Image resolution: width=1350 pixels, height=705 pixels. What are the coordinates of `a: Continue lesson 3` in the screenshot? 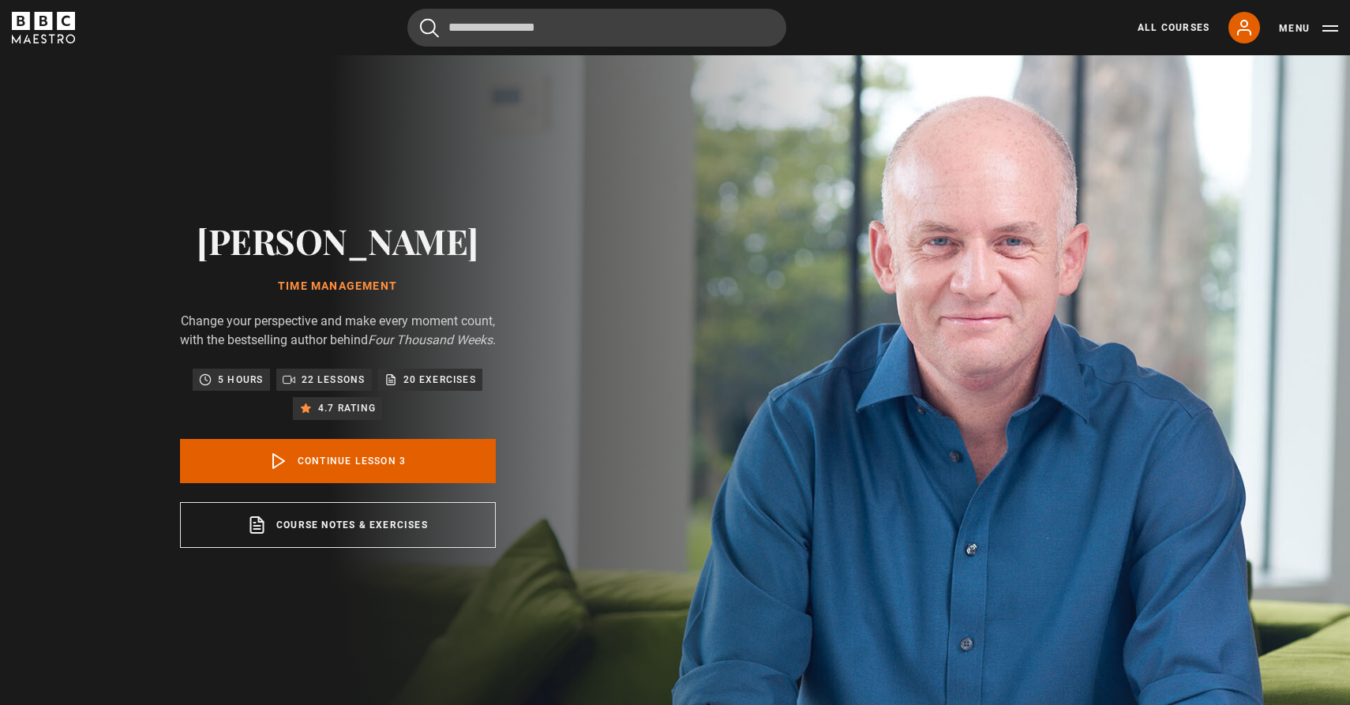 It's located at (338, 461).